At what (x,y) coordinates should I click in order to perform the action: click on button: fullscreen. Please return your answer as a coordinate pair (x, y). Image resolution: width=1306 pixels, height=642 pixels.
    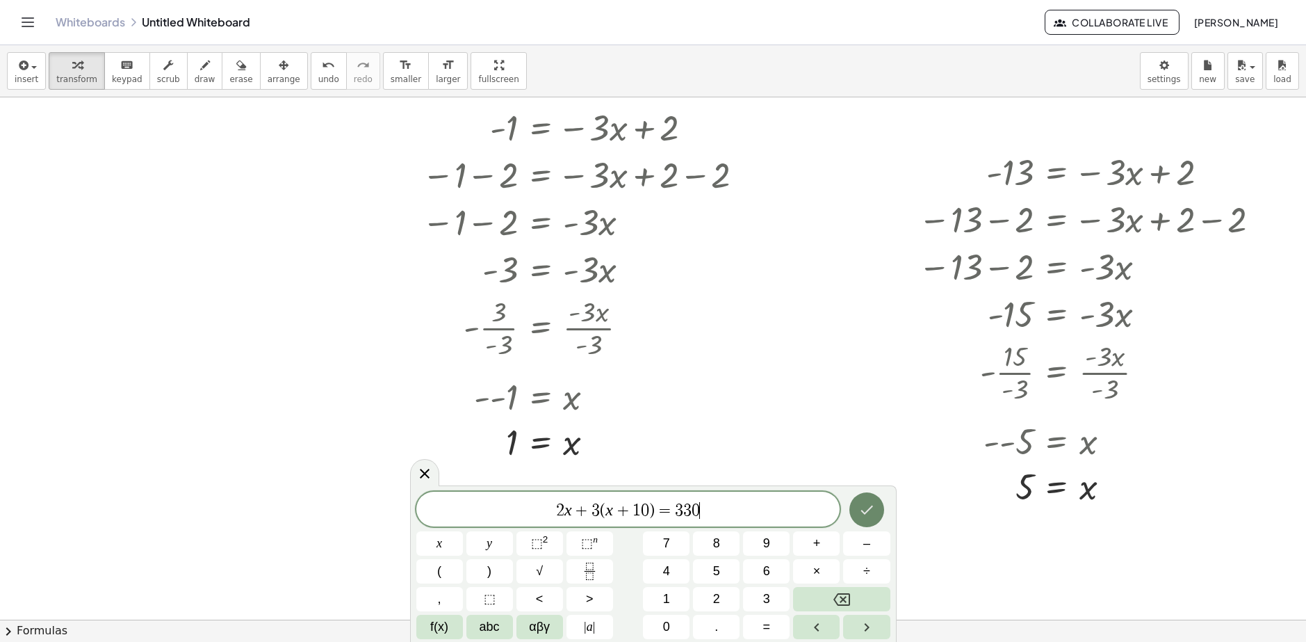
    Looking at the image, I should click on (498, 71).